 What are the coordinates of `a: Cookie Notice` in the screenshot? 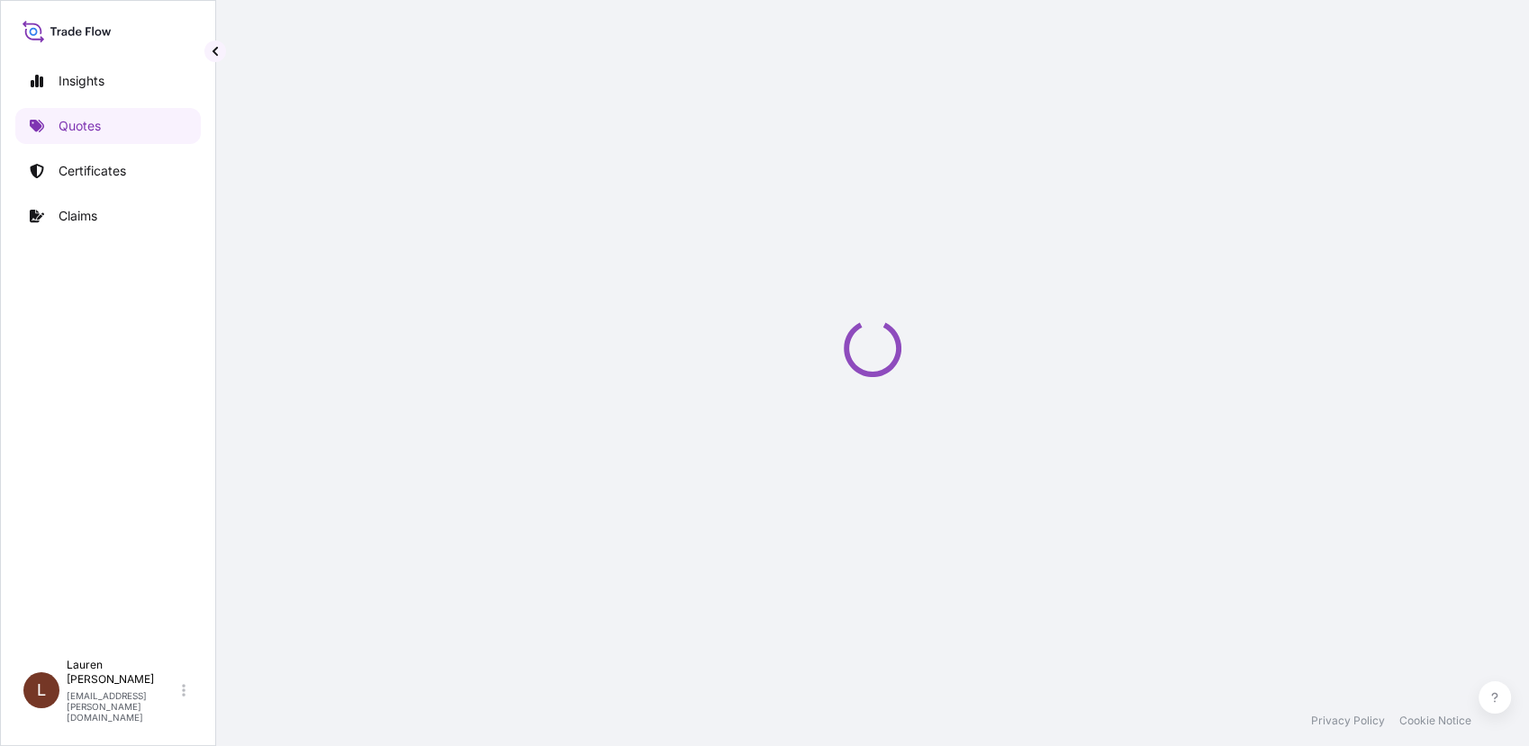 It's located at (1435, 721).